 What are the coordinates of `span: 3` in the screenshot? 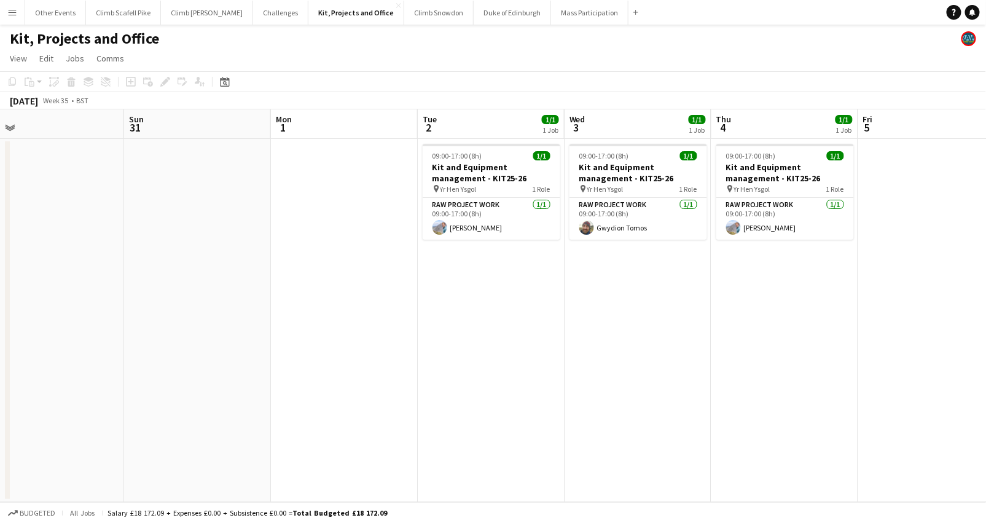 It's located at (576, 127).